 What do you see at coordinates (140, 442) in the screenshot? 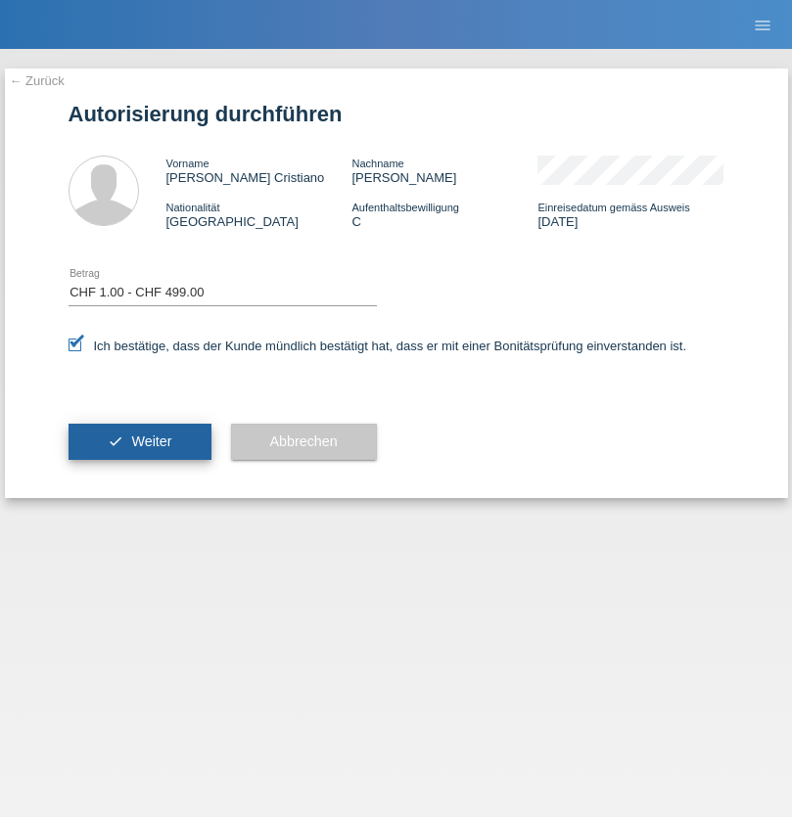
I see `button: check Weiter` at bounding box center [140, 442].